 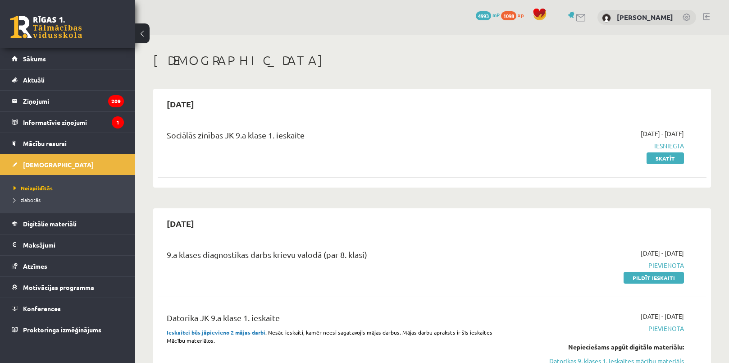 What do you see at coordinates (68, 101) in the screenshot?
I see `a: Ziņojumi209` at bounding box center [68, 101].